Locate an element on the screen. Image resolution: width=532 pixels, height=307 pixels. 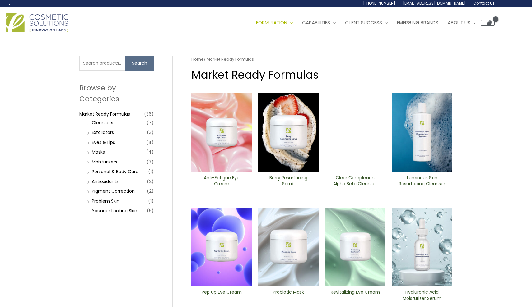
a: Home is located at coordinates (198, 59).